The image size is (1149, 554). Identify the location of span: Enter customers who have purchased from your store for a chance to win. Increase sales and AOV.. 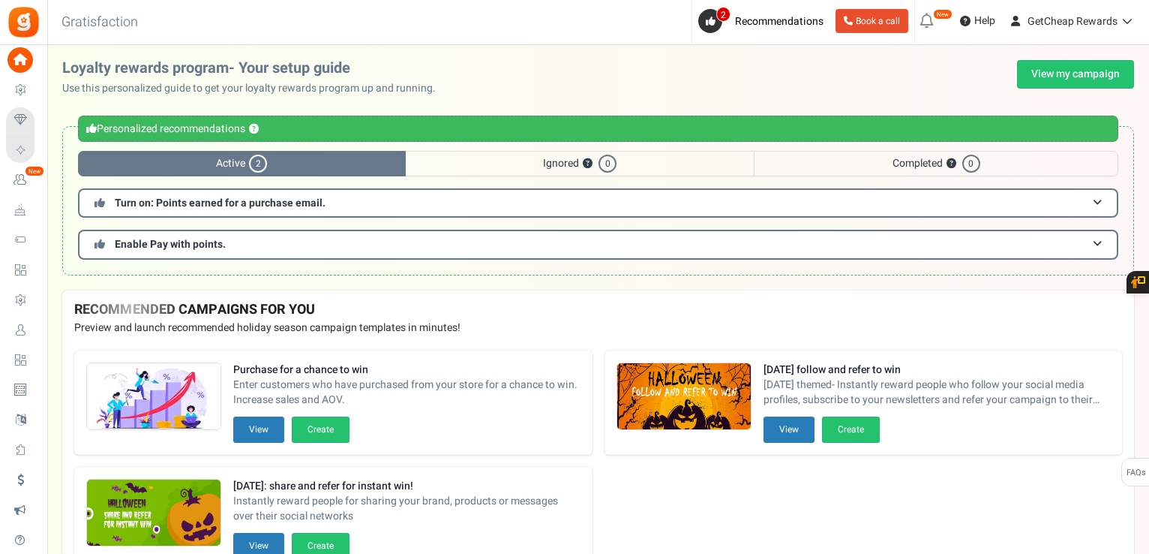
(407, 392).